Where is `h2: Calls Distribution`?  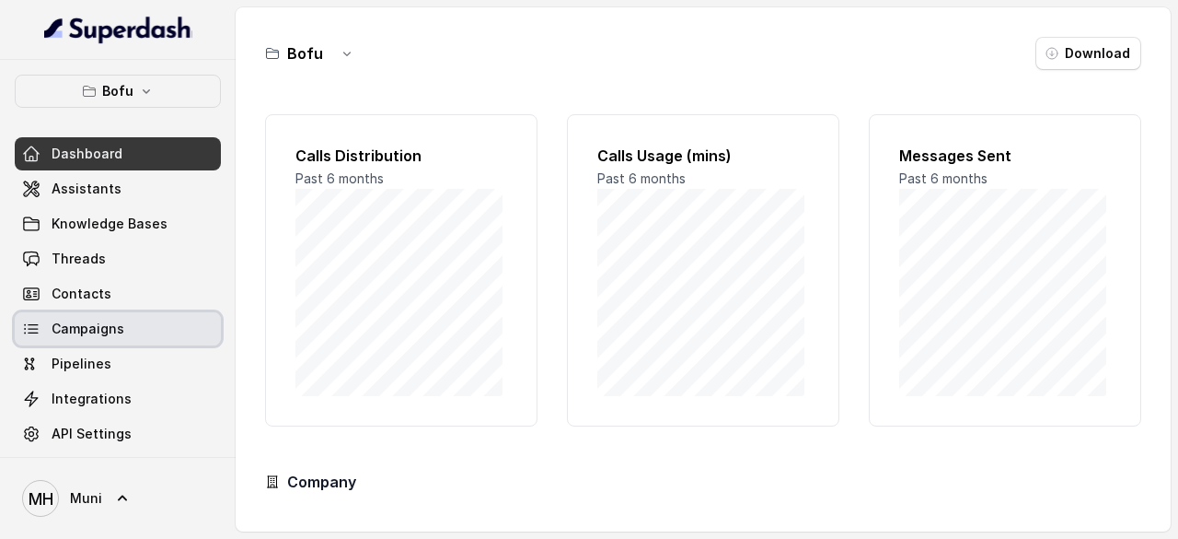
h2: Calls Distribution is located at coordinates (401, 156).